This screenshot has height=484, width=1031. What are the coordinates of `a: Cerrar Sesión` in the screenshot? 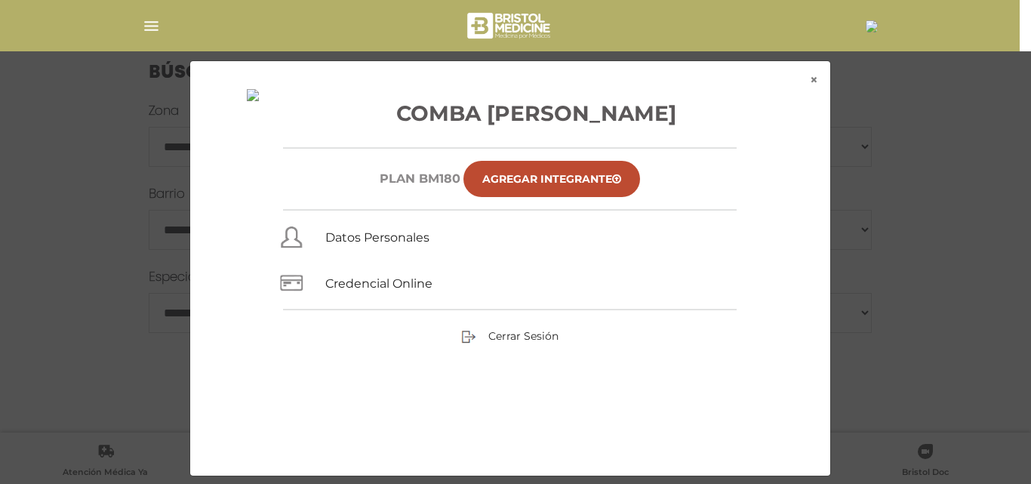 It's located at (509, 336).